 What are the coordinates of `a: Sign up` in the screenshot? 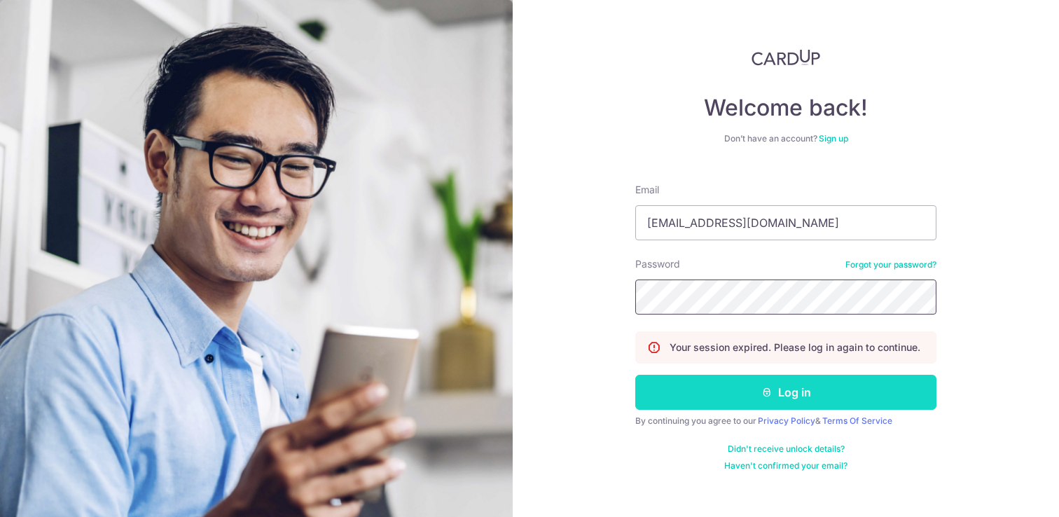 It's located at (833, 138).